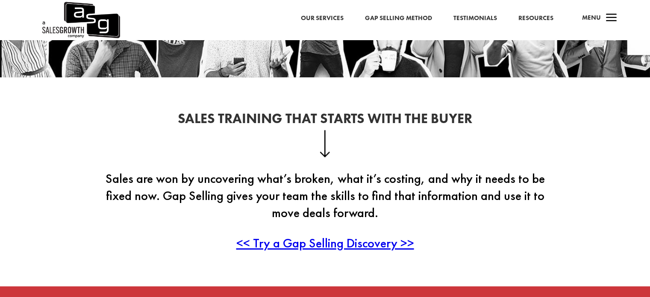 The width and height of the screenshot is (650, 297). Describe the element at coordinates (322, 18) in the screenshot. I see `a: Our Services` at that location.